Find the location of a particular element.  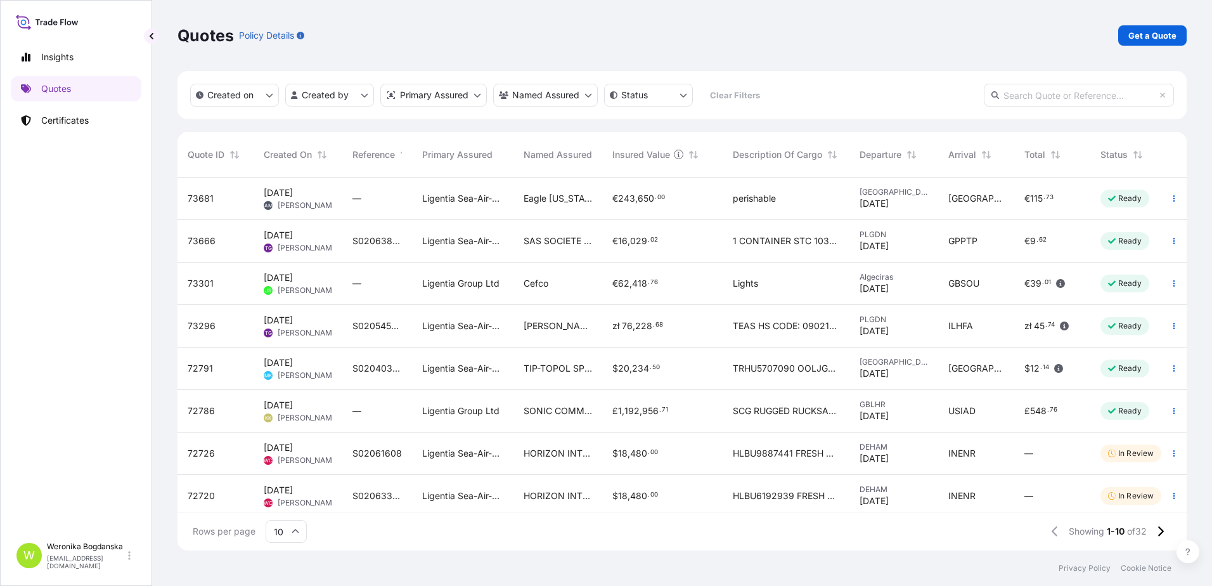

span: 1-10 is located at coordinates (1116, 531).